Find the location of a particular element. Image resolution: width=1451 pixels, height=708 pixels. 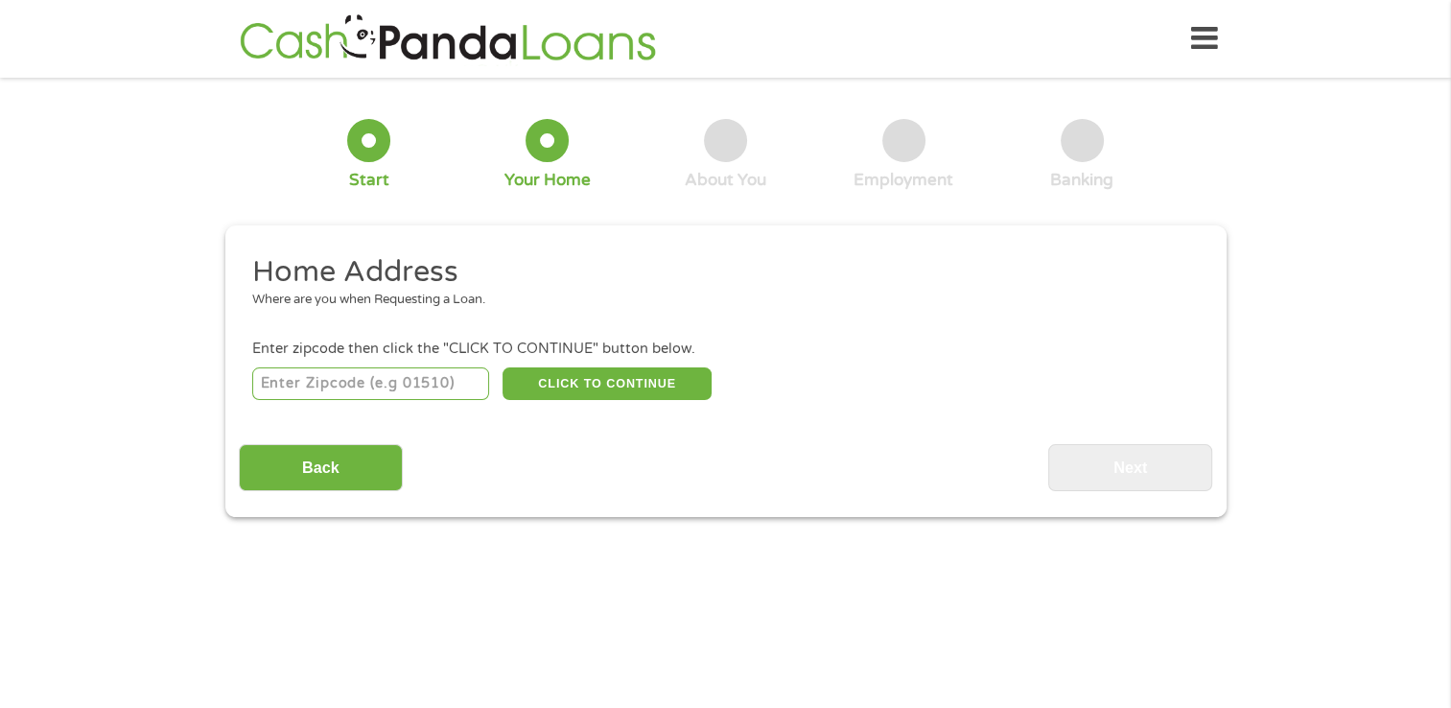

div: Your Home is located at coordinates (548, 180).